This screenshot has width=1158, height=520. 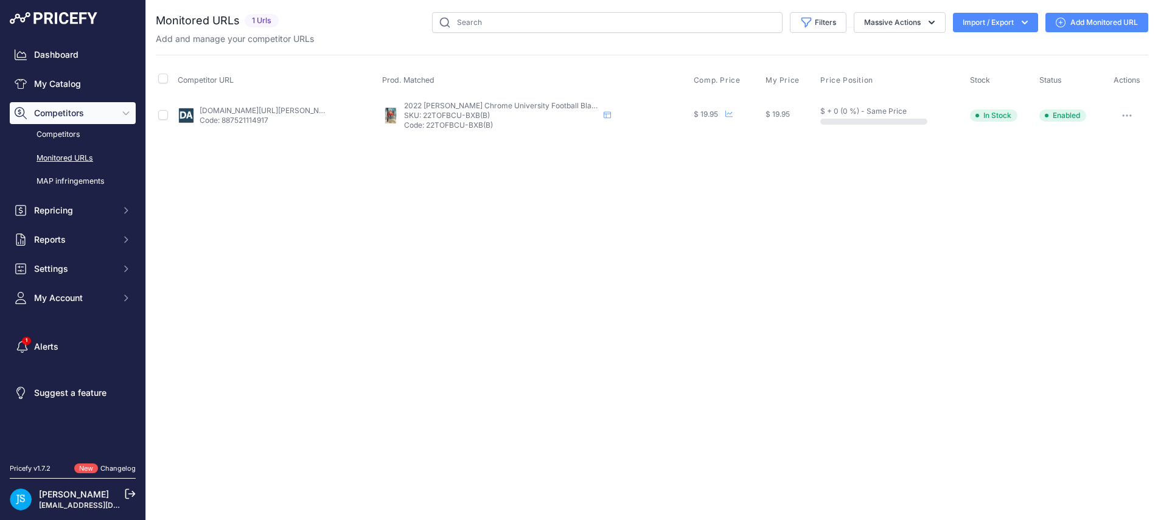 What do you see at coordinates (74, 211) in the screenshot?
I see `span: Repricing` at bounding box center [74, 211].